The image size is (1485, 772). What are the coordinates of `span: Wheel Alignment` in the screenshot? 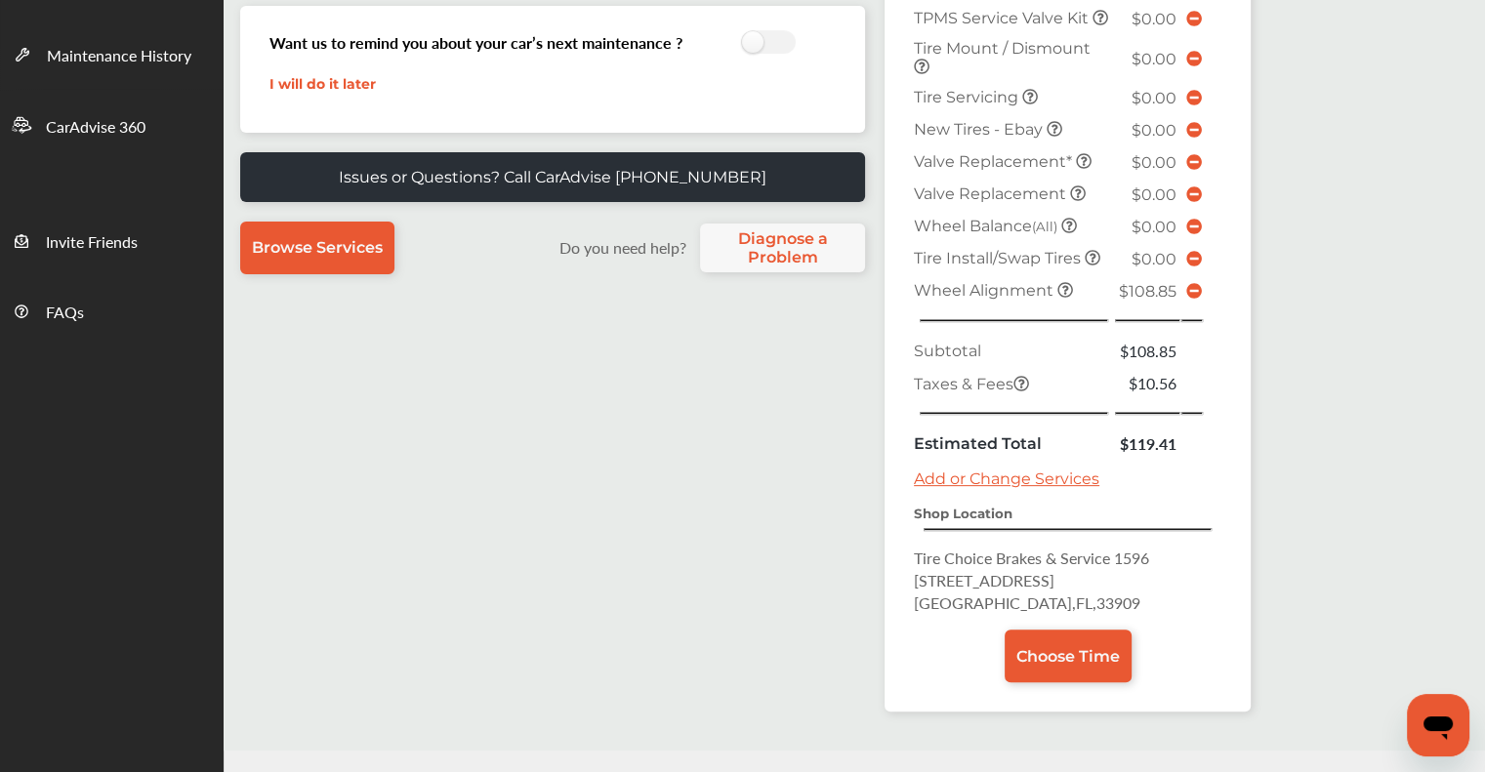 It's located at (985, 290).